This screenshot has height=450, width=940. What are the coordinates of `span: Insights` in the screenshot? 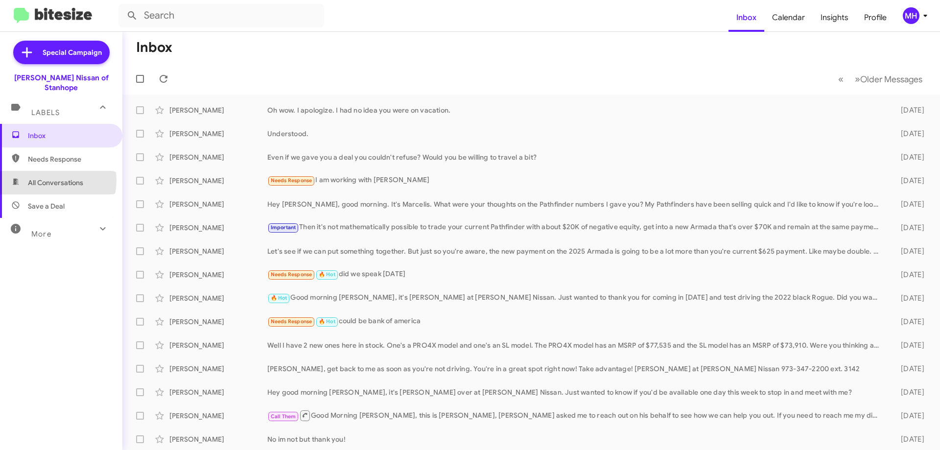 It's located at (834, 18).